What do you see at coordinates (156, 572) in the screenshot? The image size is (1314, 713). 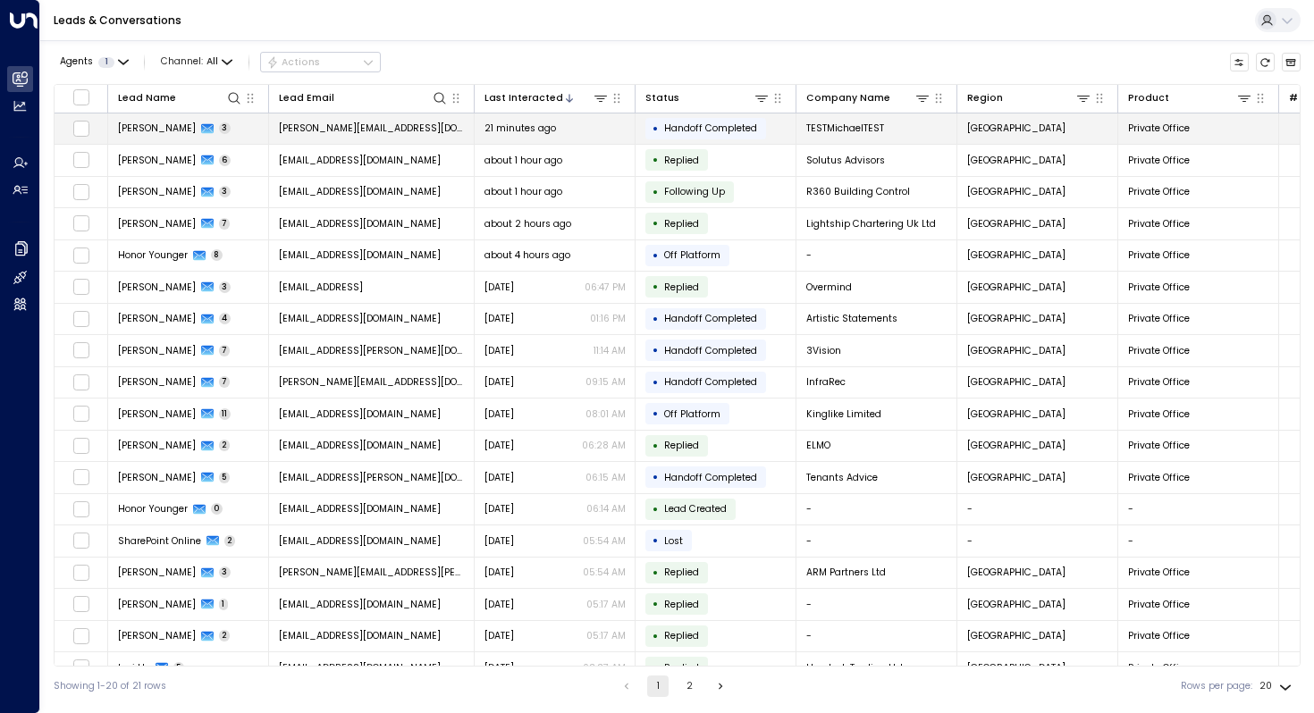 I see `span: Alexander Mignone` at bounding box center [156, 572].